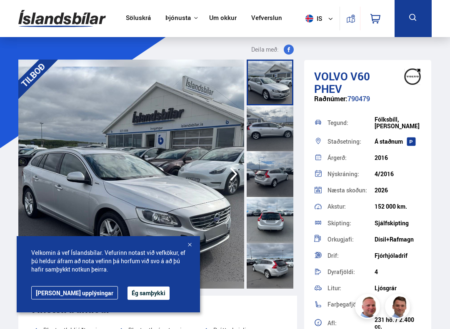 This screenshot has height=329, width=450. Describe the element at coordinates (270, 50) in the screenshot. I see `button: Deila með:` at that location.